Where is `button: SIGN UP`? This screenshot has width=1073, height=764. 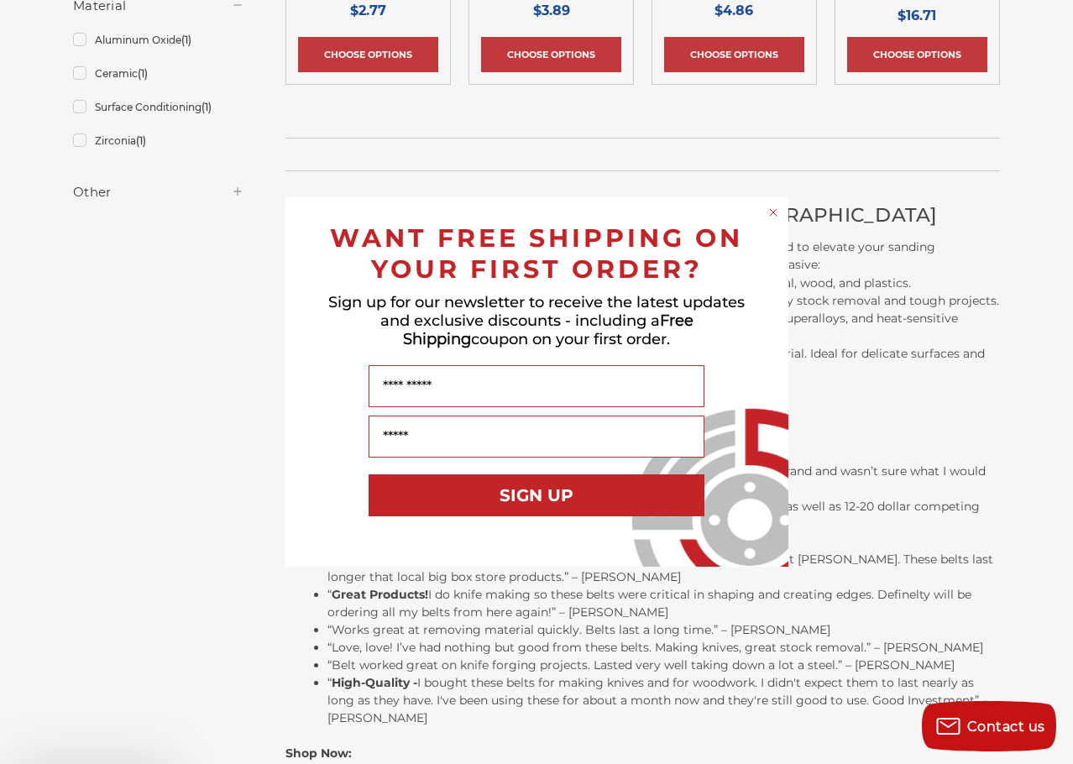
button: SIGN UP is located at coordinates (537, 495).